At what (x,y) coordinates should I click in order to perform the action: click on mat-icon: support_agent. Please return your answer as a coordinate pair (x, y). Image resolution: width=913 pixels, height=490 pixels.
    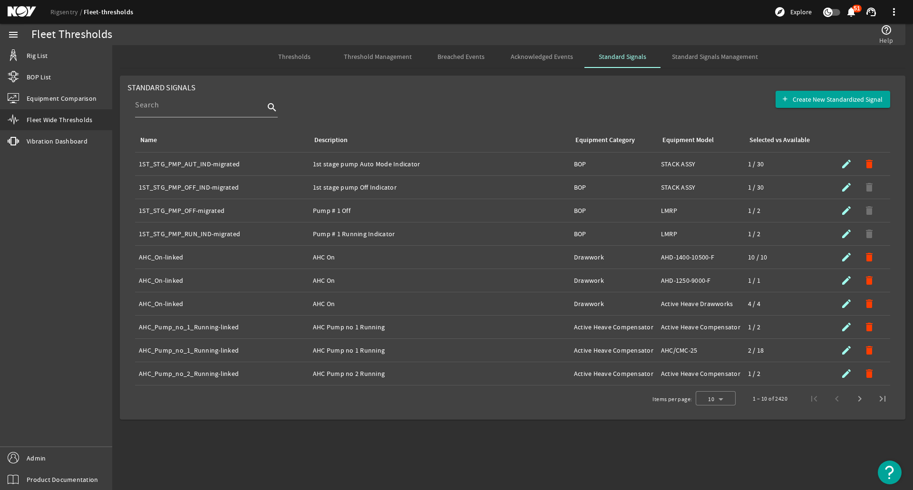
    Looking at the image, I should click on (871, 12).